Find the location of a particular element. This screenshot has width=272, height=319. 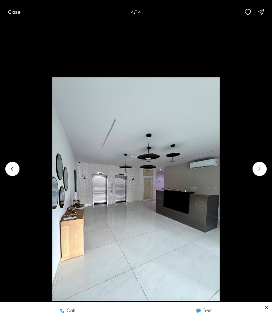

p: Close is located at coordinates (14, 12).